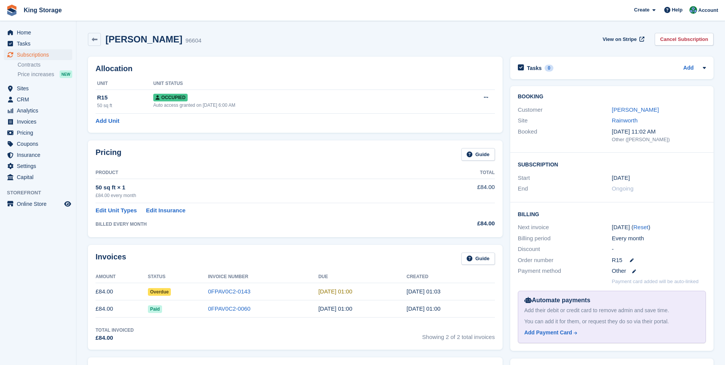  Describe the element at coordinates (40, 133) in the screenshot. I see `span: Pricing` at that location.